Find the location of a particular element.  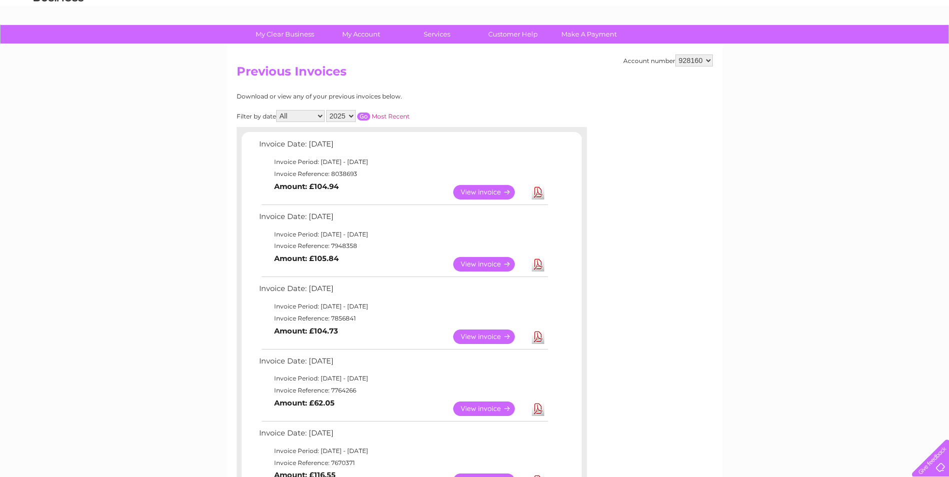

td: Invoice Reference: 7856841 is located at coordinates (403, 319).